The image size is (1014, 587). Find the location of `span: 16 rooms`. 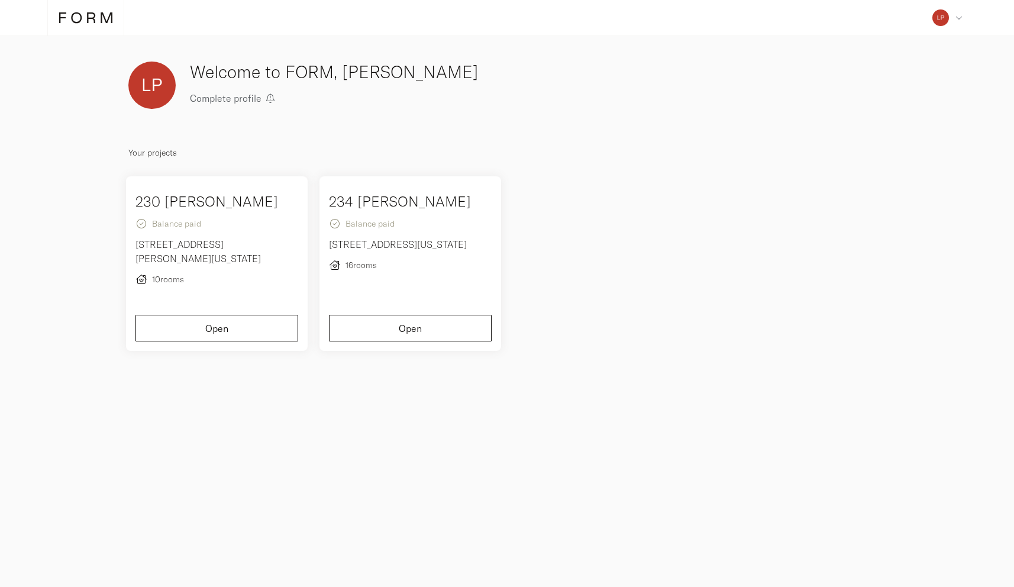

span: 16 rooms is located at coordinates (361, 265).